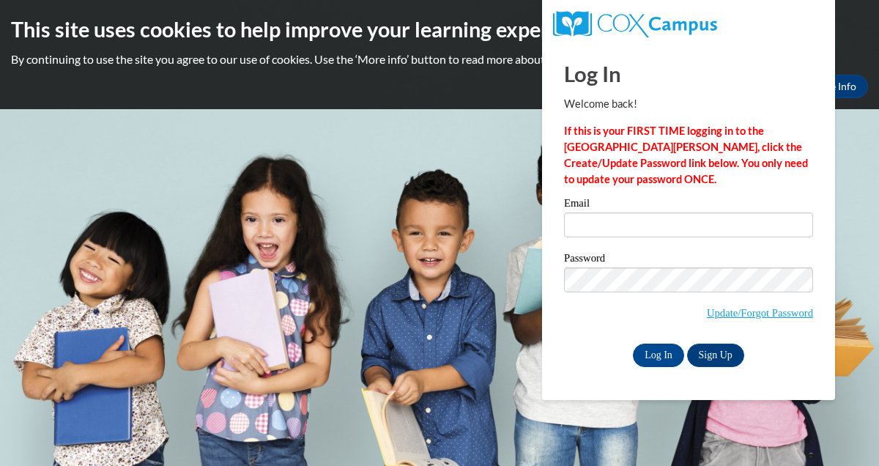  Describe the element at coordinates (715, 355) in the screenshot. I see `a: Sign Up` at that location.